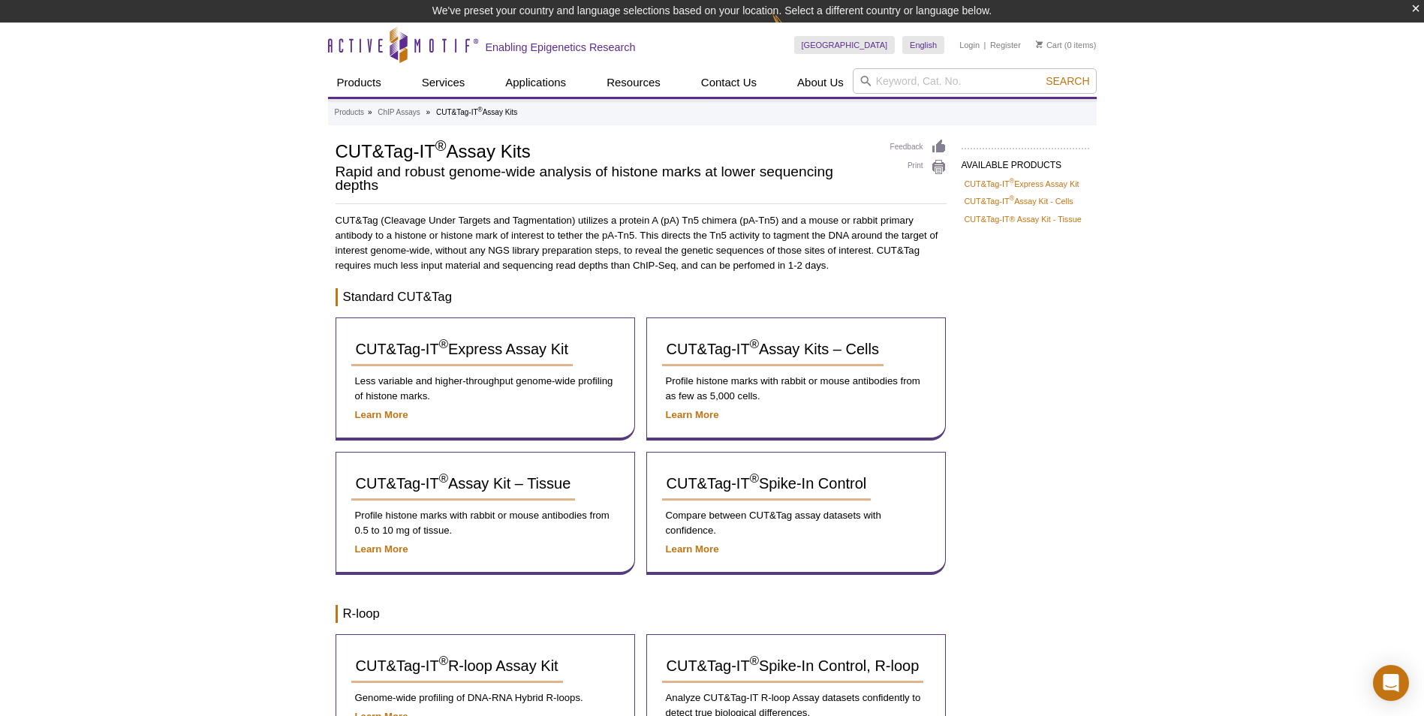  I want to click on p: Less variable and higher-throughput genome-wide profiling of histone marks., so click(485, 389).